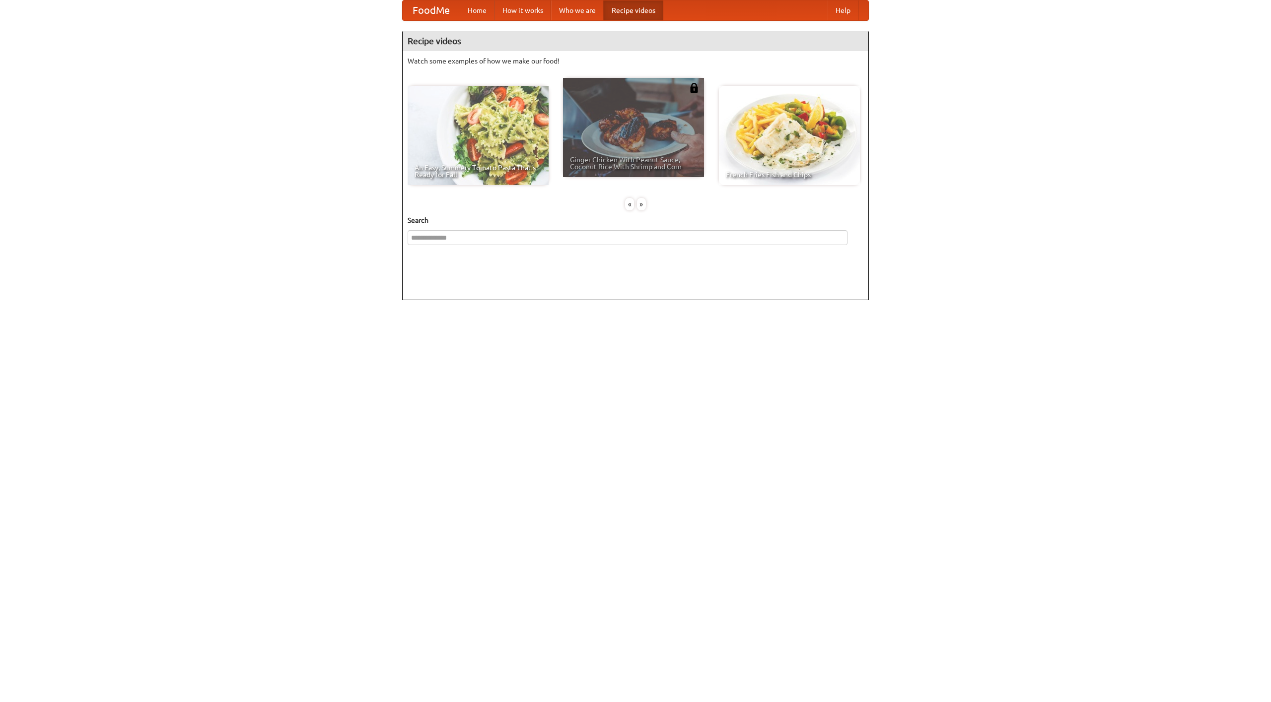 The height and width of the screenshot is (702, 1271). Describe the element at coordinates (478, 136) in the screenshot. I see `a: An Easy, Summery Tomato Pasta That's Ready for Fall` at that location.